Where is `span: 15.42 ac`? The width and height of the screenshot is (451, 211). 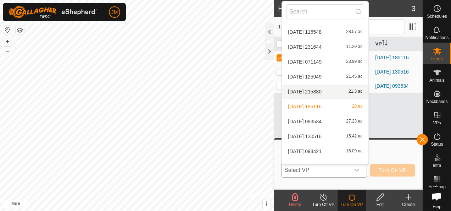
span: 15.42 ac is located at coordinates (355, 136).